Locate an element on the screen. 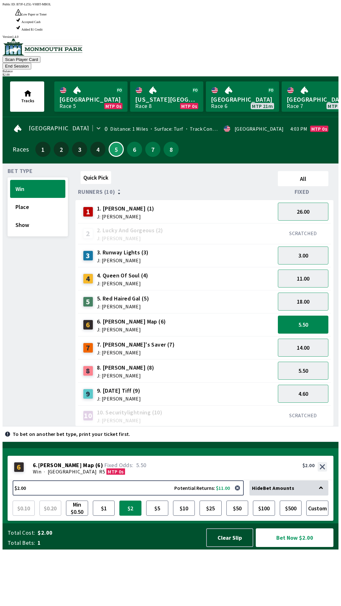  div: 10 is located at coordinates (88, 416).